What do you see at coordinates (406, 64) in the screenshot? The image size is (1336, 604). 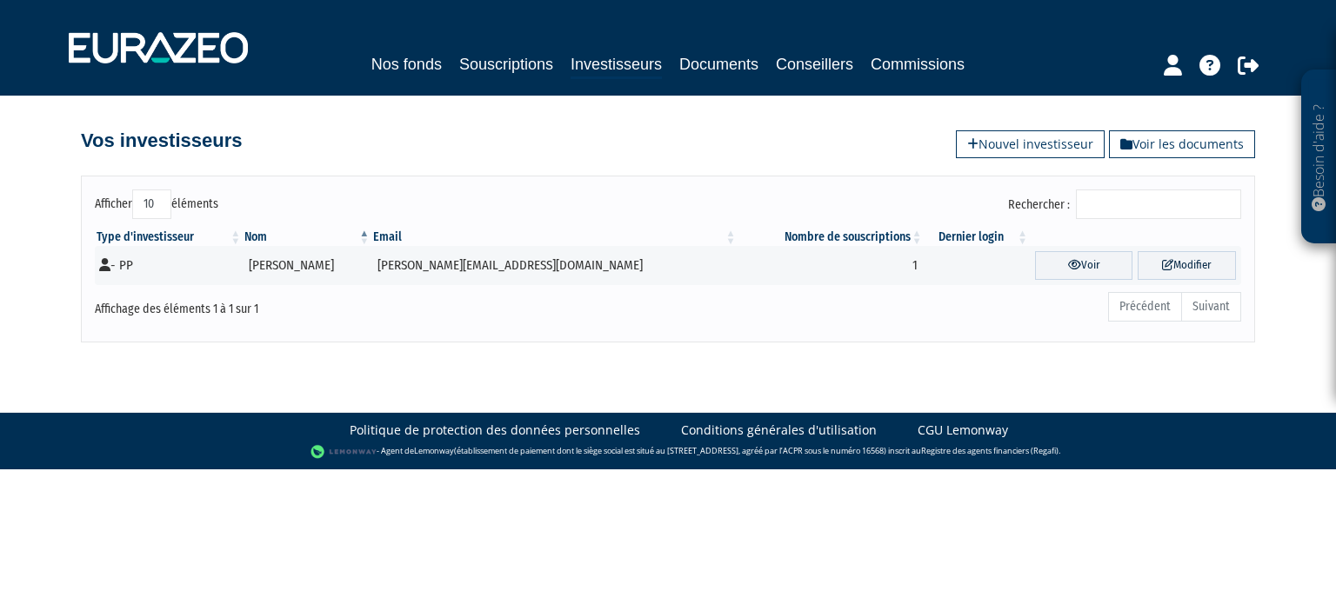 I see `a: Nos fonds` at bounding box center [406, 64].